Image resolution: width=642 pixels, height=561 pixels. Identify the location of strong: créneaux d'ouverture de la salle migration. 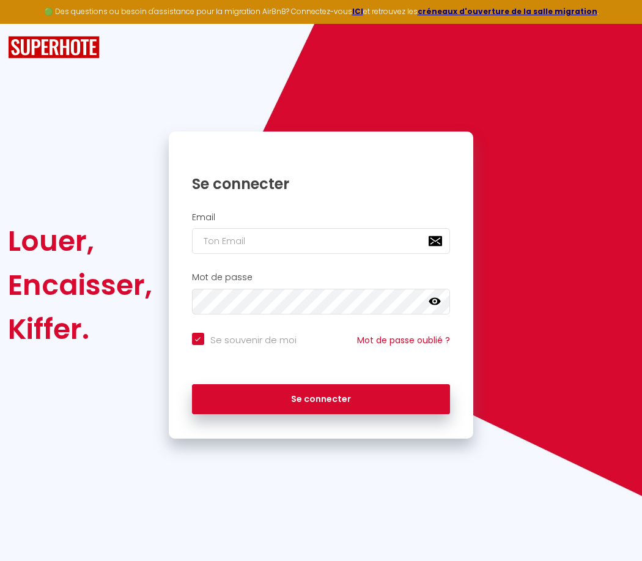
(508, 11).